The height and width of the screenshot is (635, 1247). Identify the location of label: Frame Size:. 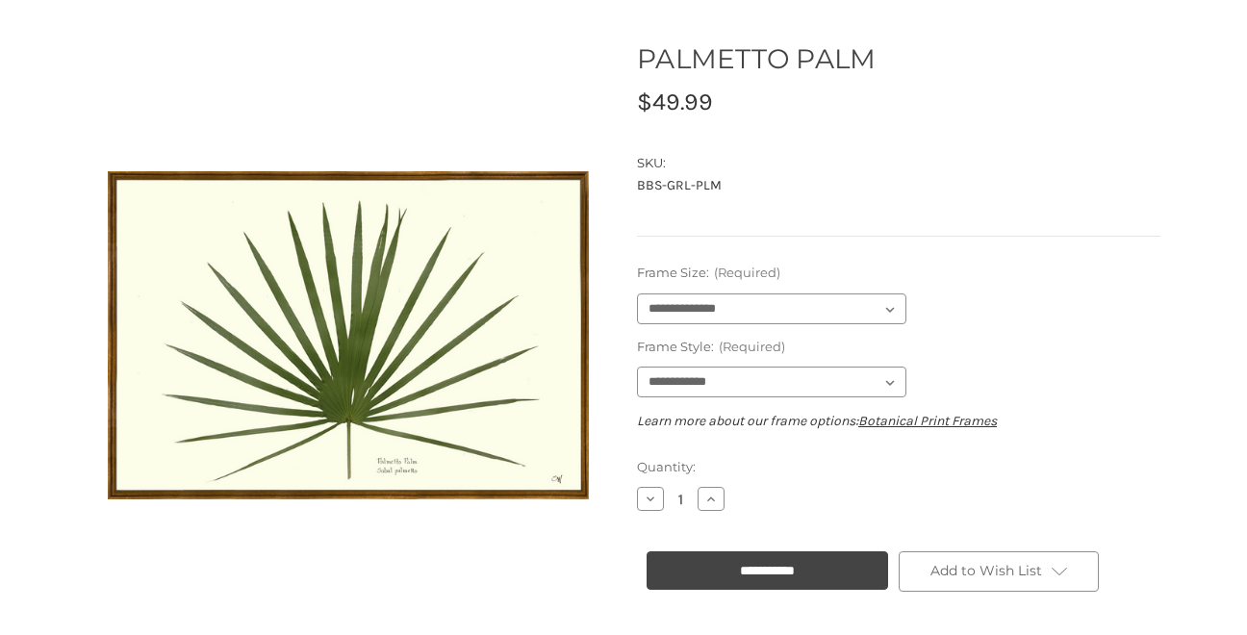
(899, 273).